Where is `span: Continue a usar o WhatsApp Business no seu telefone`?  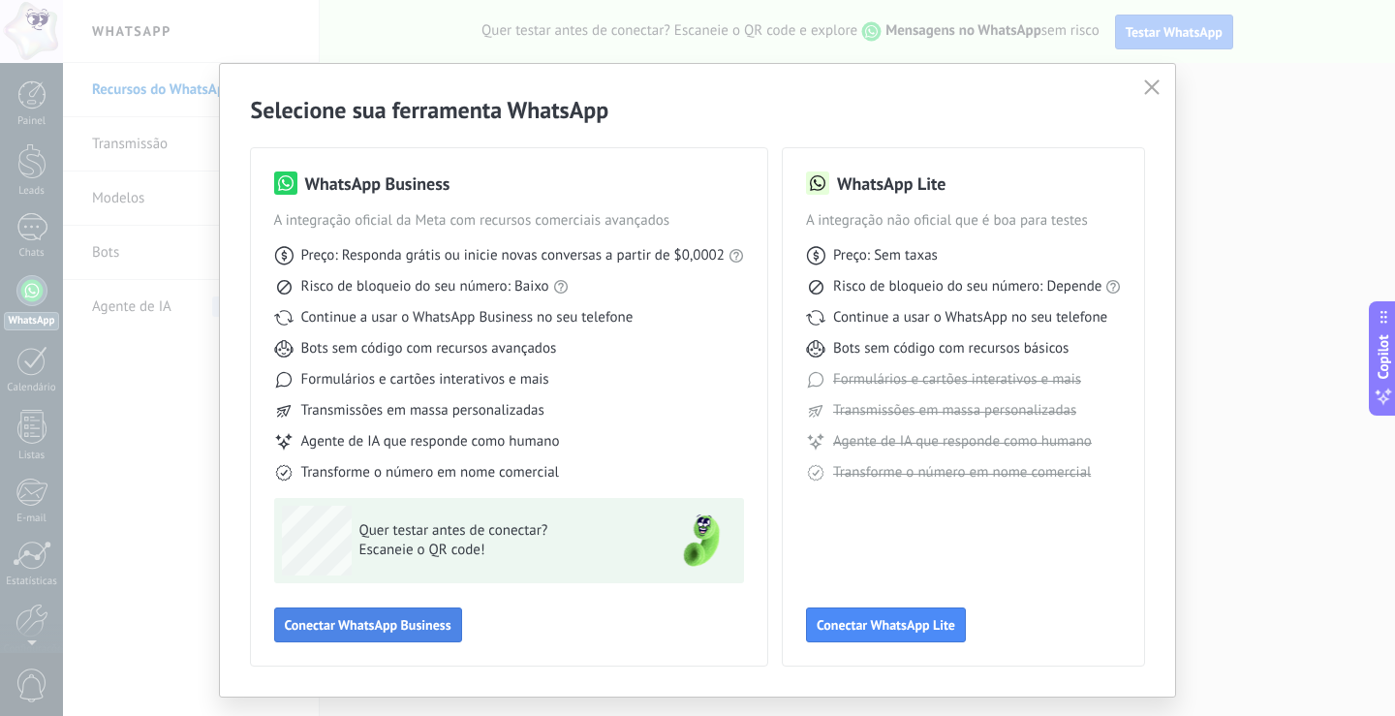 span: Continue a usar o WhatsApp Business no seu telefone is located at coordinates (467, 318).